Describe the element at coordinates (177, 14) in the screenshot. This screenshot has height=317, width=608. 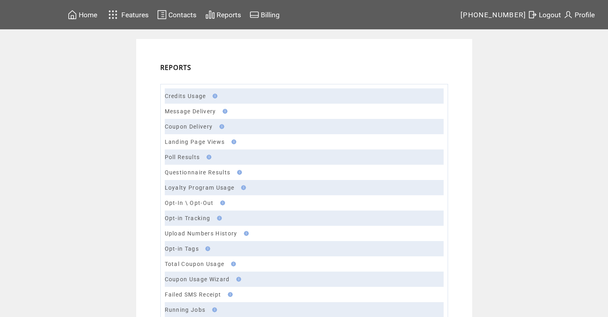
I see `a: Contacts` at that location.